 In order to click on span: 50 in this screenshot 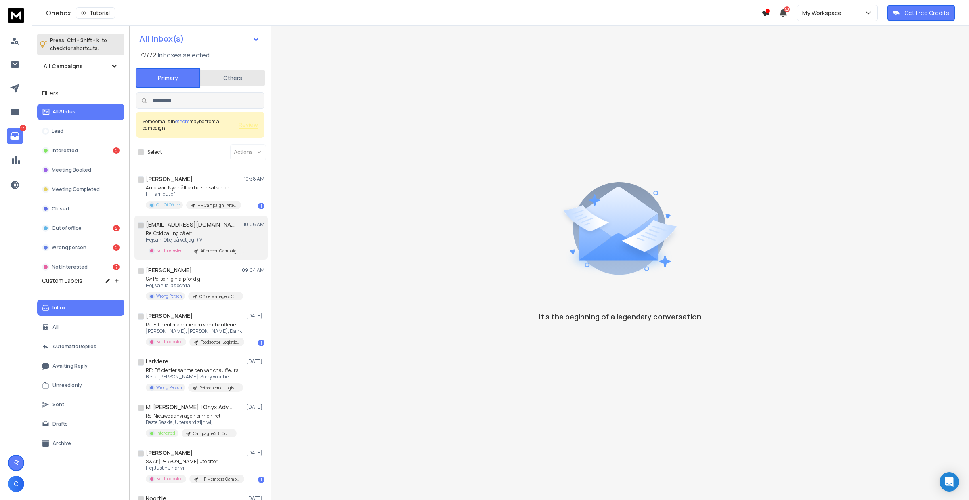, I will do `click(787, 9)`.